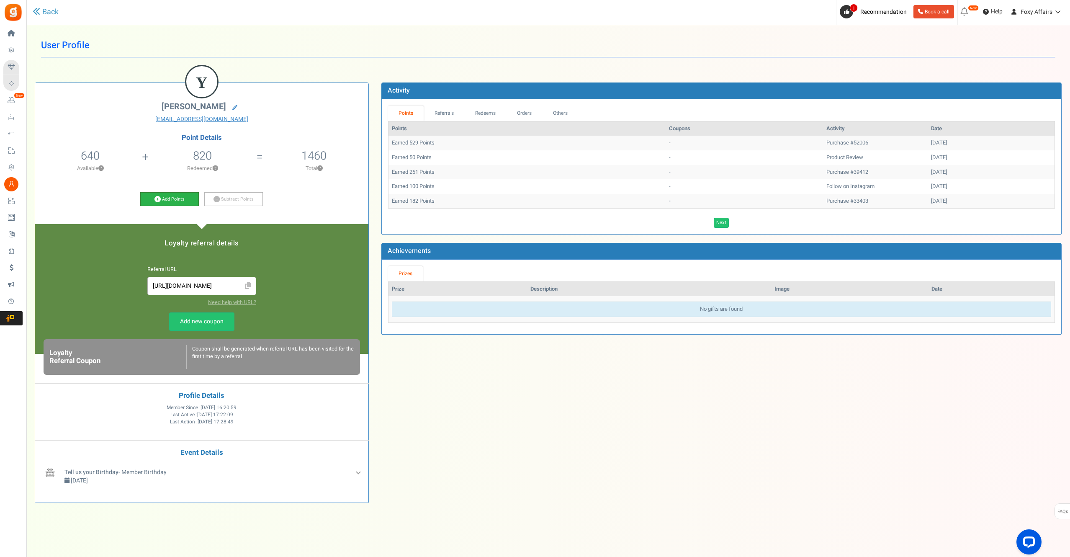 The height and width of the screenshot is (557, 1070). What do you see at coordinates (486, 113) in the screenshot?
I see `a: Redeems` at bounding box center [486, 113].